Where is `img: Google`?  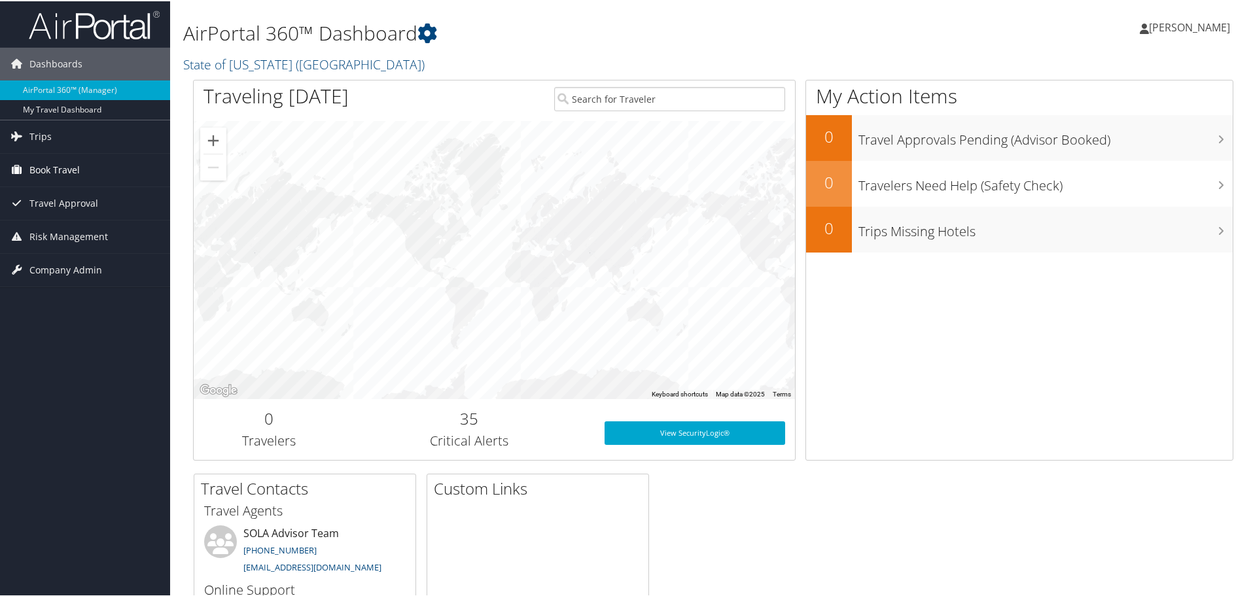
img: Google is located at coordinates (219, 389).